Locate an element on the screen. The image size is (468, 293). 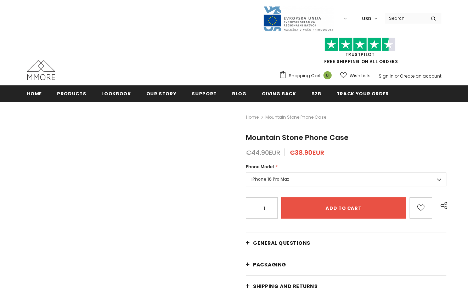
span: Wish Lists is located at coordinates (360, 76).